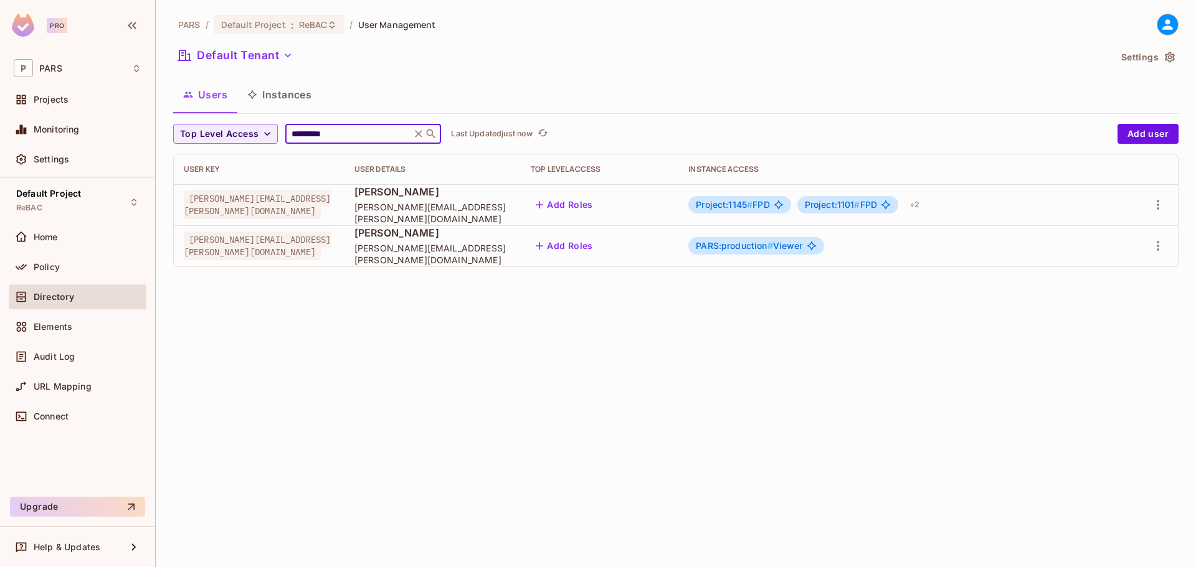  Describe the element at coordinates (914, 205) in the screenshot. I see `div: + 2` at that location.